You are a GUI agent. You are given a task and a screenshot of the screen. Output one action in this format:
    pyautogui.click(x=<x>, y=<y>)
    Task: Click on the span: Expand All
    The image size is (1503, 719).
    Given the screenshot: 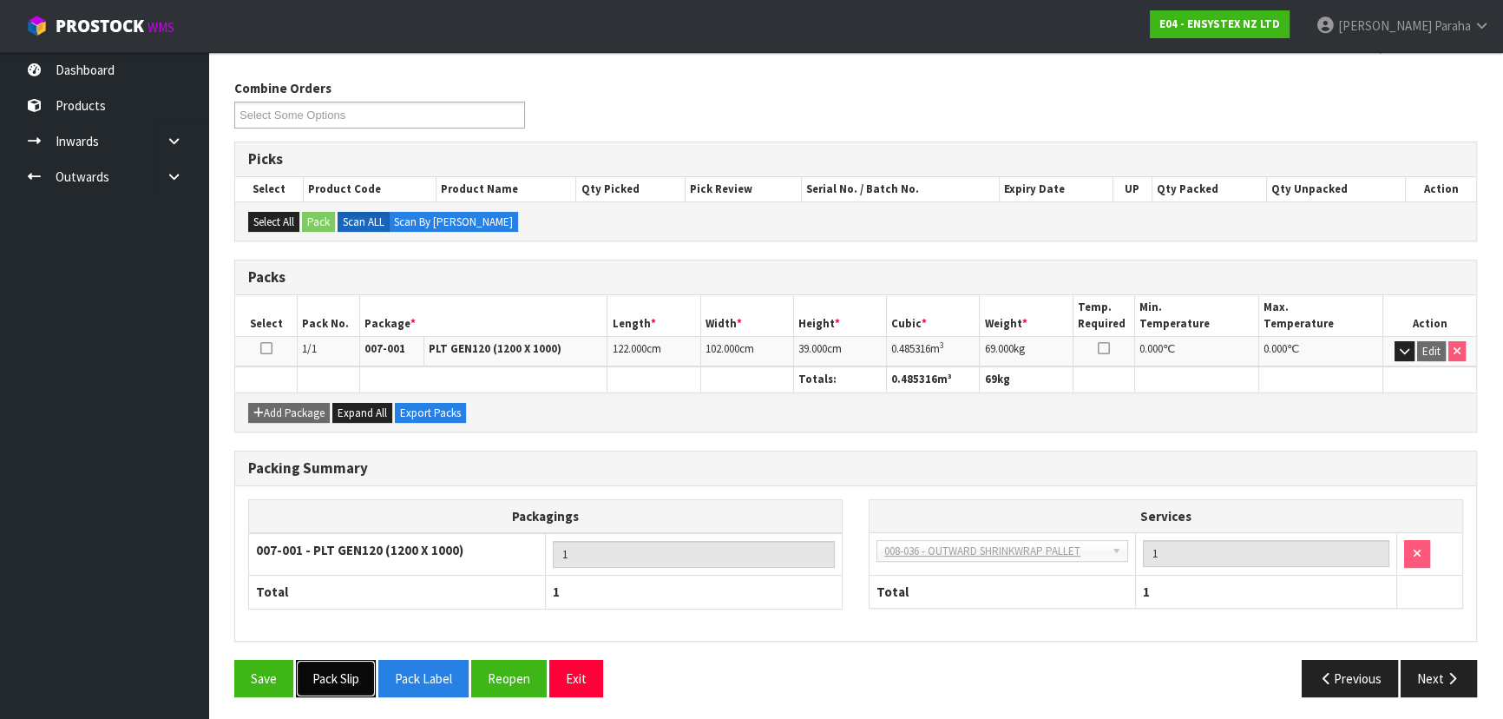 What is the action you would take?
    pyautogui.click(x=362, y=412)
    